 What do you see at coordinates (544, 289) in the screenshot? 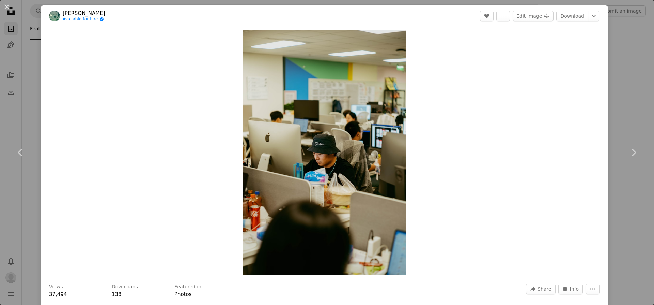
I see `span: Share` at bounding box center [544, 289].